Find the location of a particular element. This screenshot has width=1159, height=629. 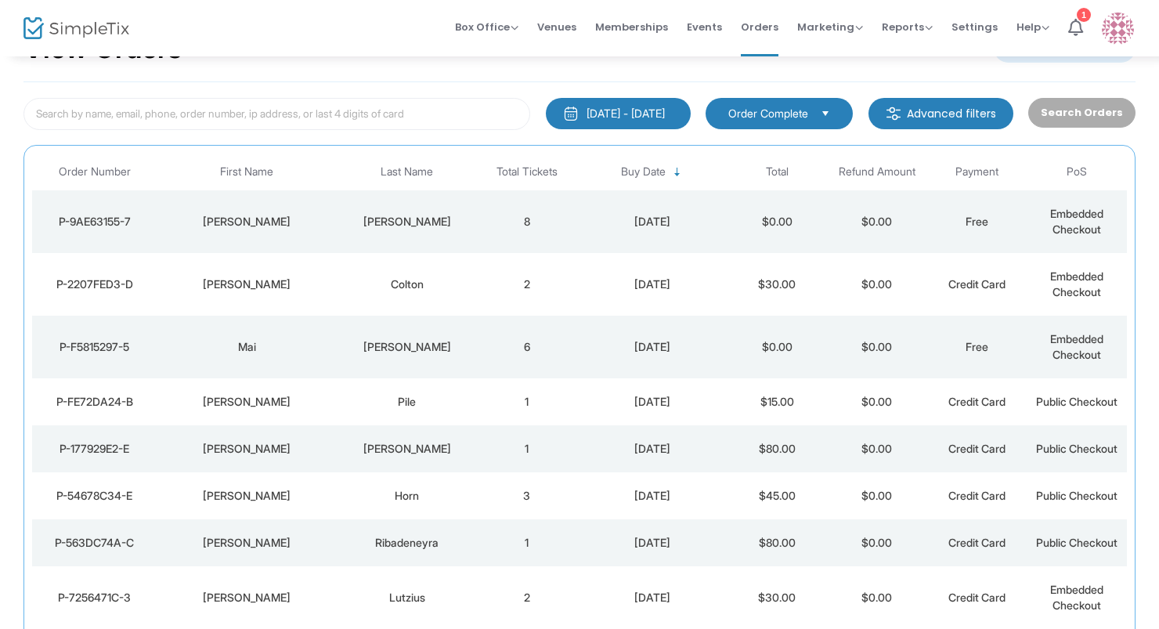

span: Box Office is located at coordinates (486, 27).